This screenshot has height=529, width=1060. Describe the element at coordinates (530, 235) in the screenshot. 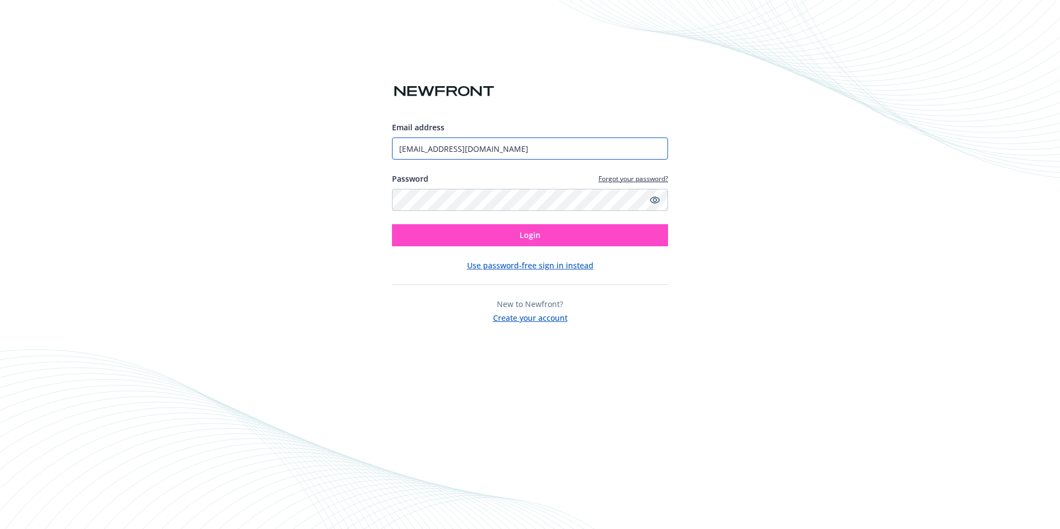

I see `button: Login` at that location.